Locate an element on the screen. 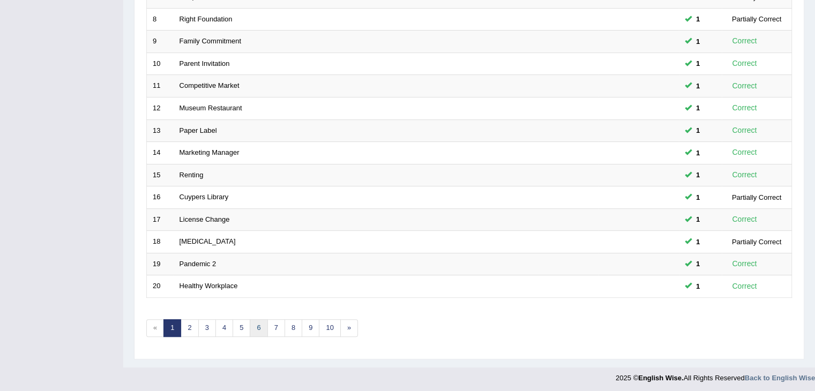 Image resolution: width=815 pixels, height=391 pixels. a: Marketing Manager is located at coordinates (209, 152).